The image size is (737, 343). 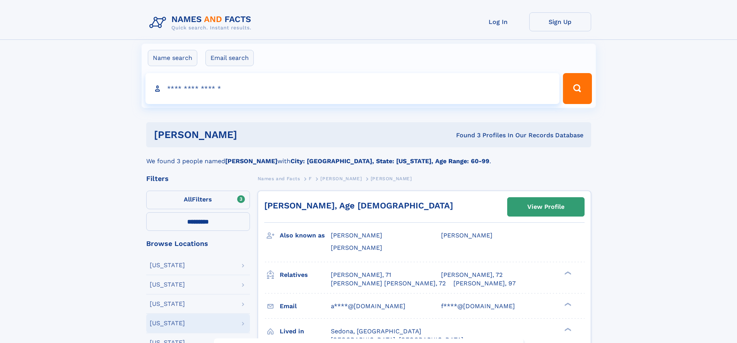 What do you see at coordinates (172, 58) in the screenshot?
I see `label: Name search` at bounding box center [172, 58].